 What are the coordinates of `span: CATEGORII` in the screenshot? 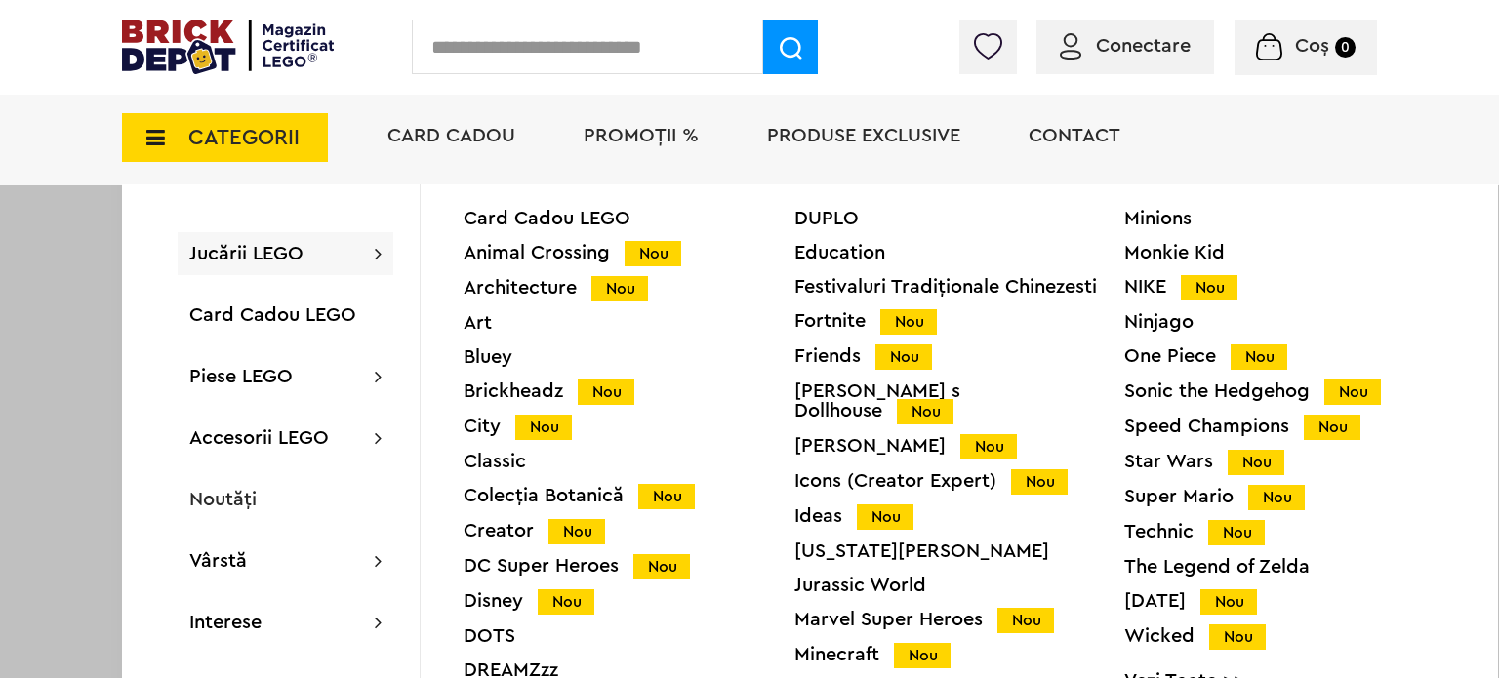 It's located at (244, 138).